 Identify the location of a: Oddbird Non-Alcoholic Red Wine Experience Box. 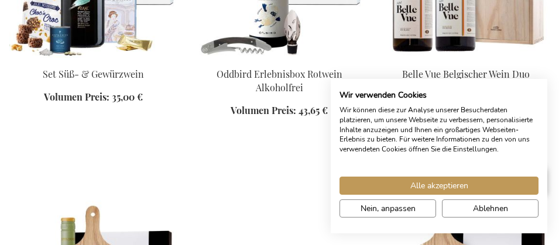
(279, 59).